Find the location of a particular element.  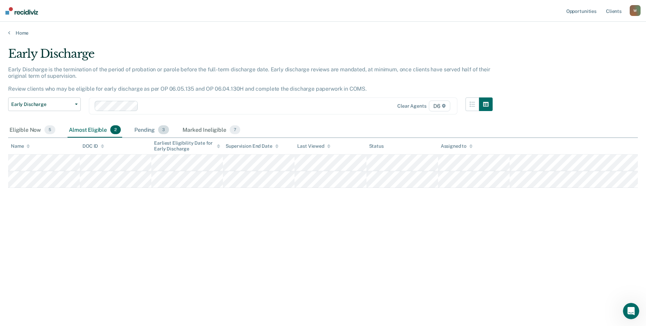

div: Eligible Now5 is located at coordinates (32, 130).